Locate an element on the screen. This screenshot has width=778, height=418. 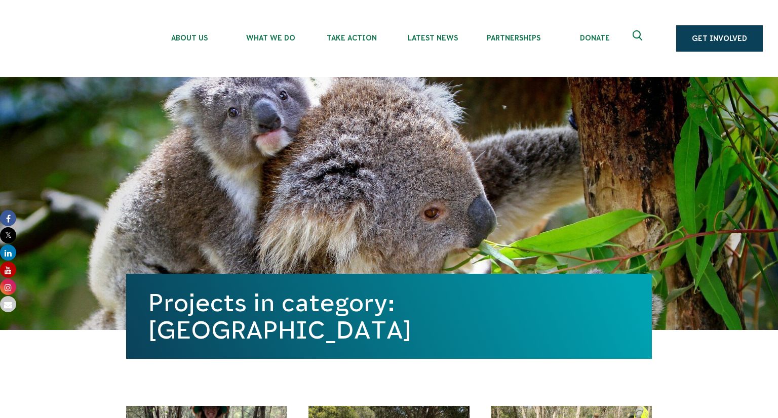
span: Expand search box is located at coordinates (639, 38).